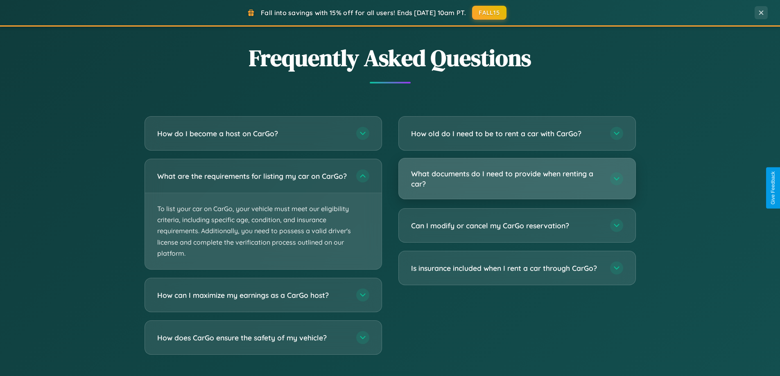  Describe the element at coordinates (506, 226) in the screenshot. I see `h3: Can I modify or cancel my CarGo reservation?` at that location.